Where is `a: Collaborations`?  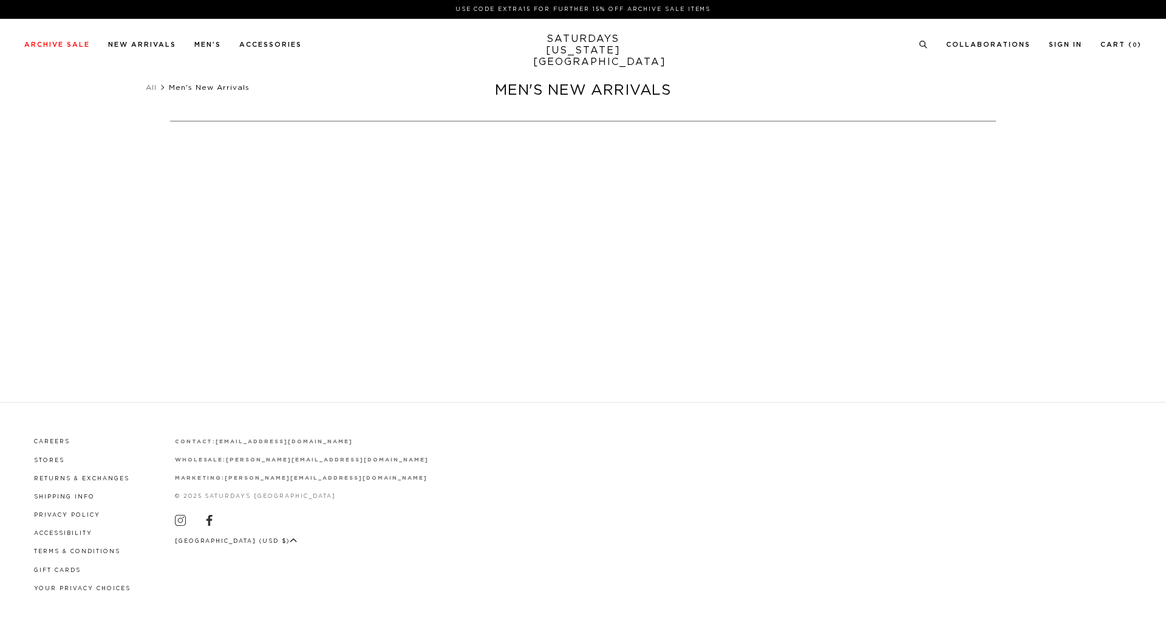
a: Collaborations is located at coordinates (988, 44).